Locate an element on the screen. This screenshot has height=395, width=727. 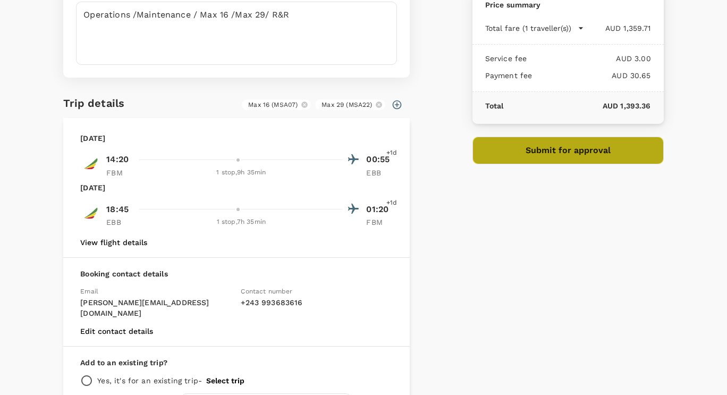
button: Total fare (1 traveller(s)) is located at coordinates (535, 28).